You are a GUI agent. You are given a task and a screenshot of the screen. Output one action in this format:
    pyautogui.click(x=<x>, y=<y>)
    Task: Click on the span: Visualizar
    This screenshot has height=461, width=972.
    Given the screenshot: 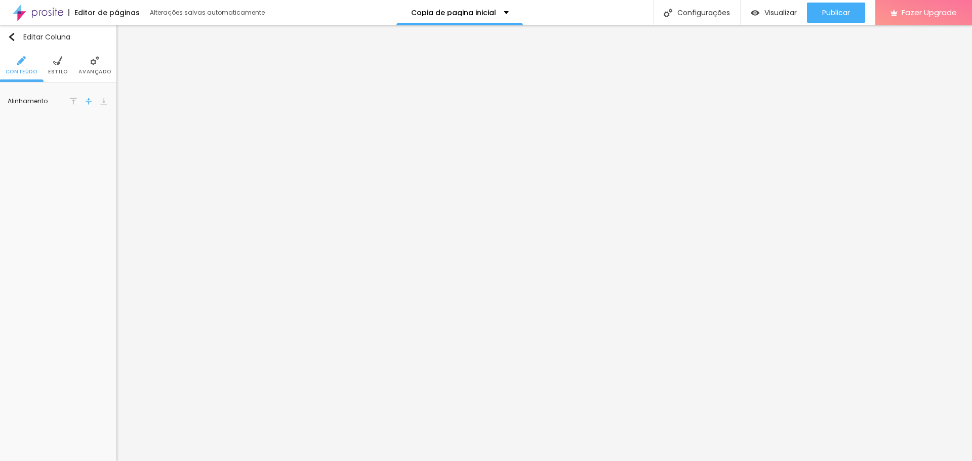 What is the action you would take?
    pyautogui.click(x=781, y=13)
    